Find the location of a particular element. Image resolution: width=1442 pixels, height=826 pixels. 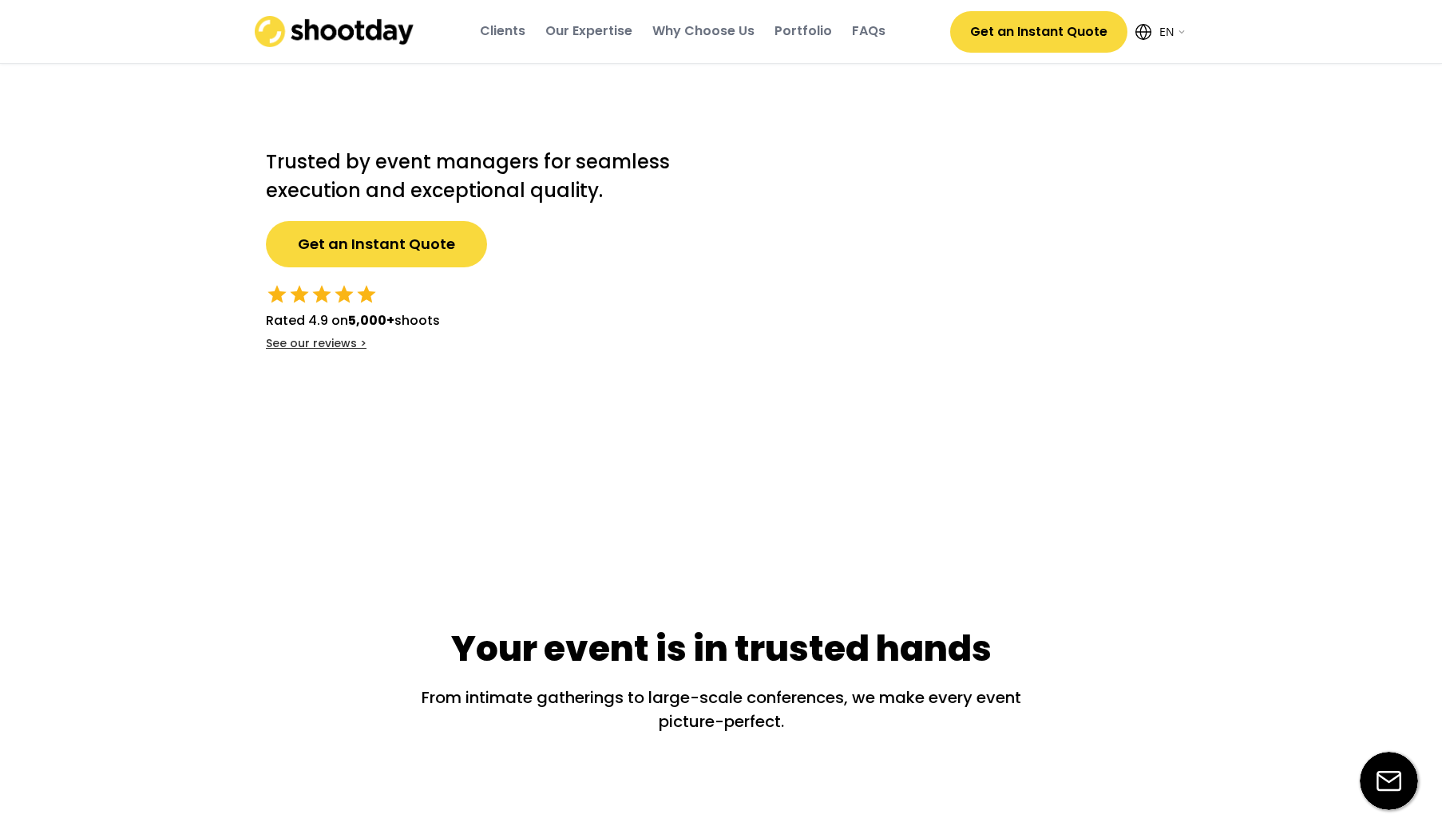

div: Why Choose Us is located at coordinates (703, 31).